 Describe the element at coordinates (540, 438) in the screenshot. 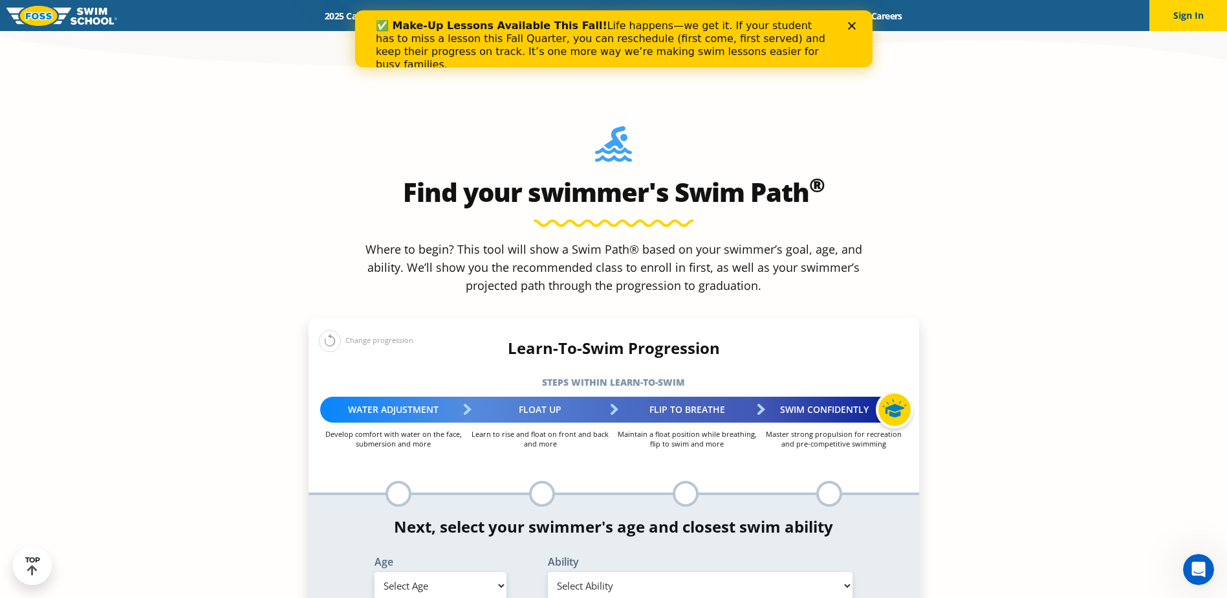

I see `p: Learn to rise and float on front and back and more` at that location.